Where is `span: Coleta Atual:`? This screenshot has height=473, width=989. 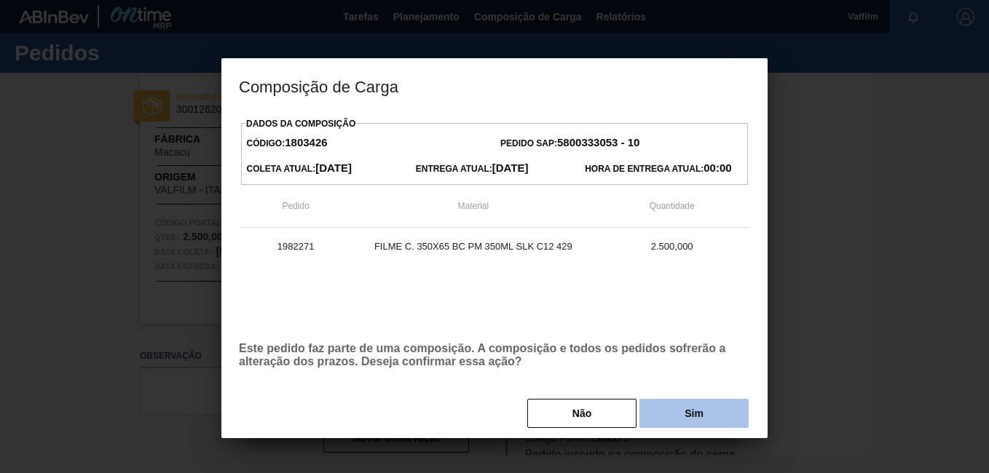
span: Coleta Atual: is located at coordinates (299, 169).